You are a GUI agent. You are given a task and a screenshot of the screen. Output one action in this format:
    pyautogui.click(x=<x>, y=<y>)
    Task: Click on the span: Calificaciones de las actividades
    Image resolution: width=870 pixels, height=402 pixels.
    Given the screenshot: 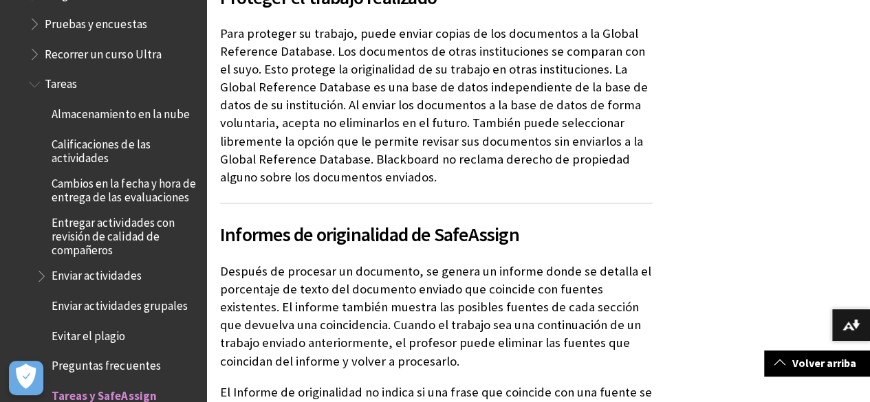 What is the action you would take?
    pyautogui.click(x=124, y=149)
    